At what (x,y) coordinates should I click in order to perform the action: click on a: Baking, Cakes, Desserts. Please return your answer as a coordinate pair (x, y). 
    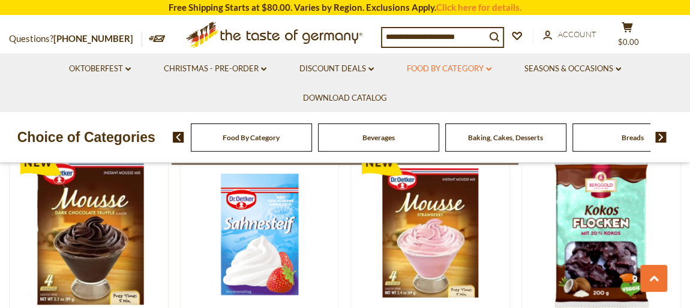
    Looking at the image, I should click on (505, 137).